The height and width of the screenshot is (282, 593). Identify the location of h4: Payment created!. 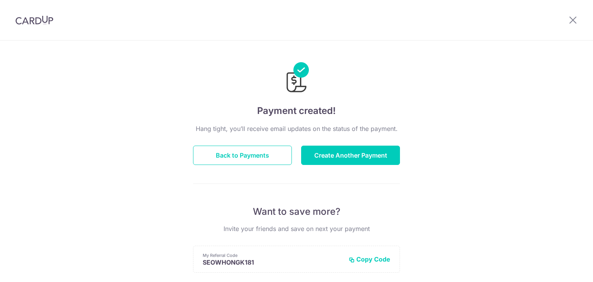
(297, 111).